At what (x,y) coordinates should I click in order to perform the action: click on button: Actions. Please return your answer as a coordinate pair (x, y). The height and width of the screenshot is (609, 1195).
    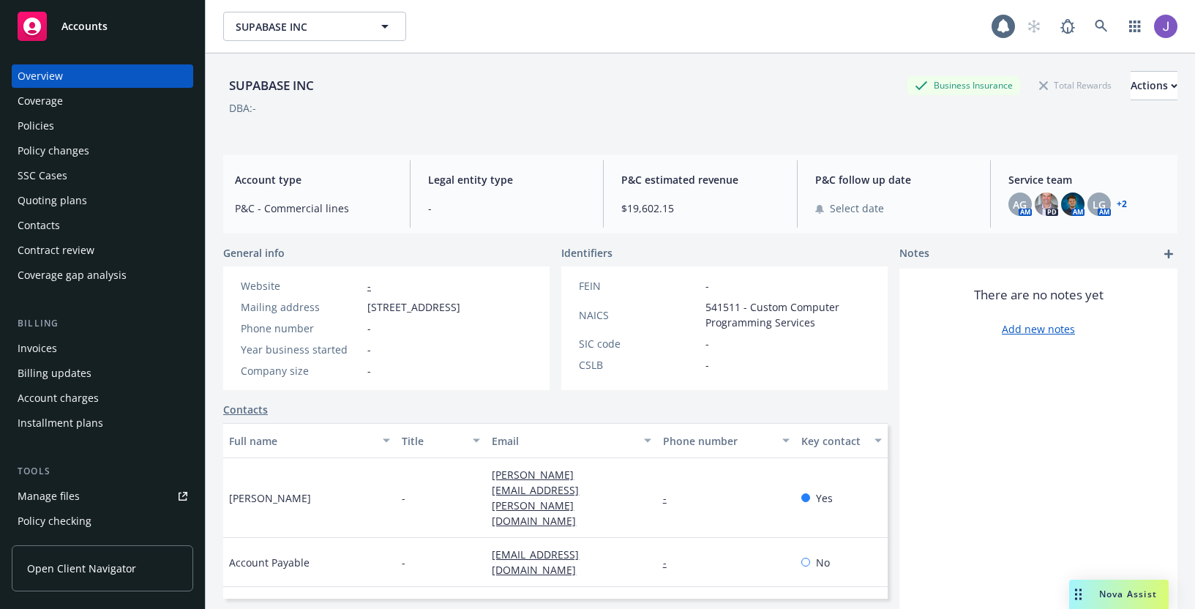
    Looking at the image, I should click on (1154, 86).